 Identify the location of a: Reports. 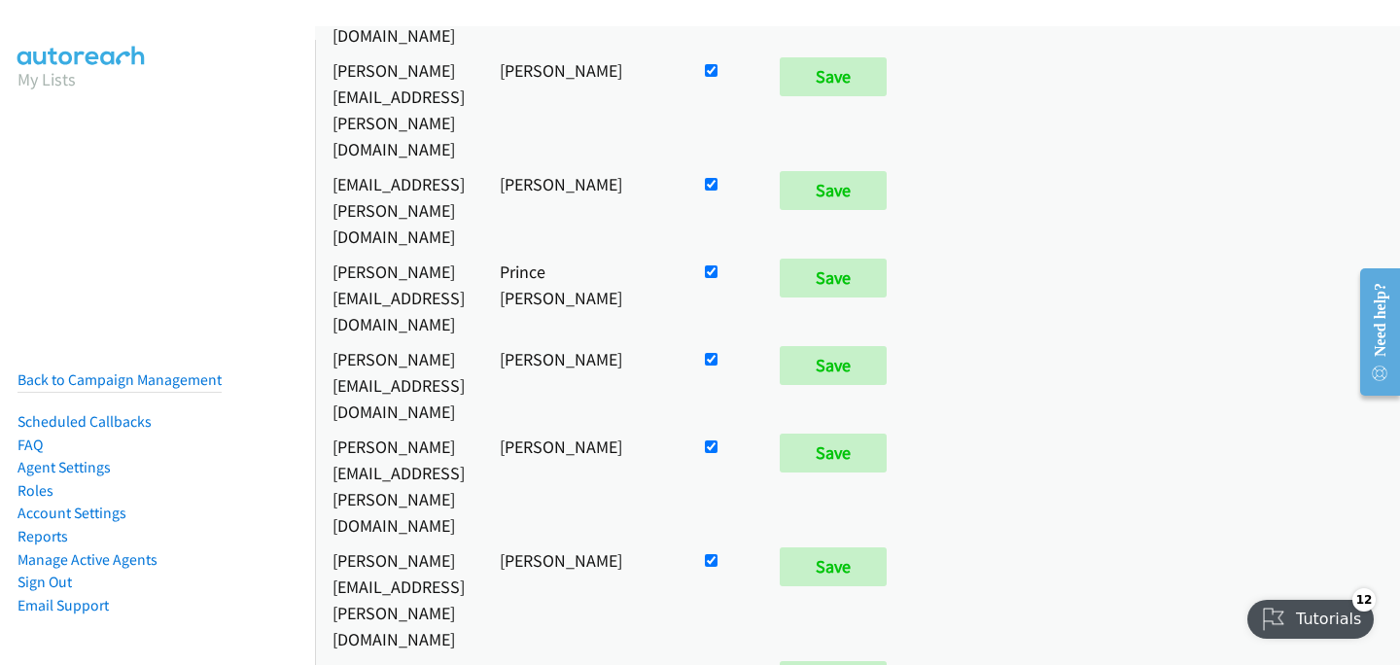
(43, 536).